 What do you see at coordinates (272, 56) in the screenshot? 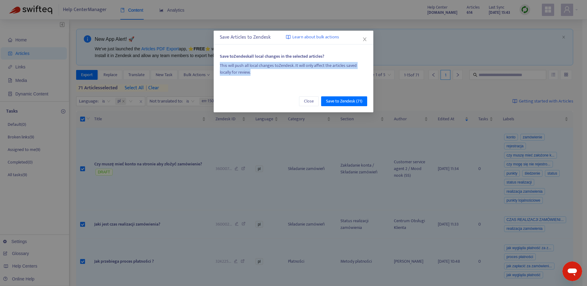
I see `span: Save to Zendesk all local changes in the selected articles?` at bounding box center [272, 56].